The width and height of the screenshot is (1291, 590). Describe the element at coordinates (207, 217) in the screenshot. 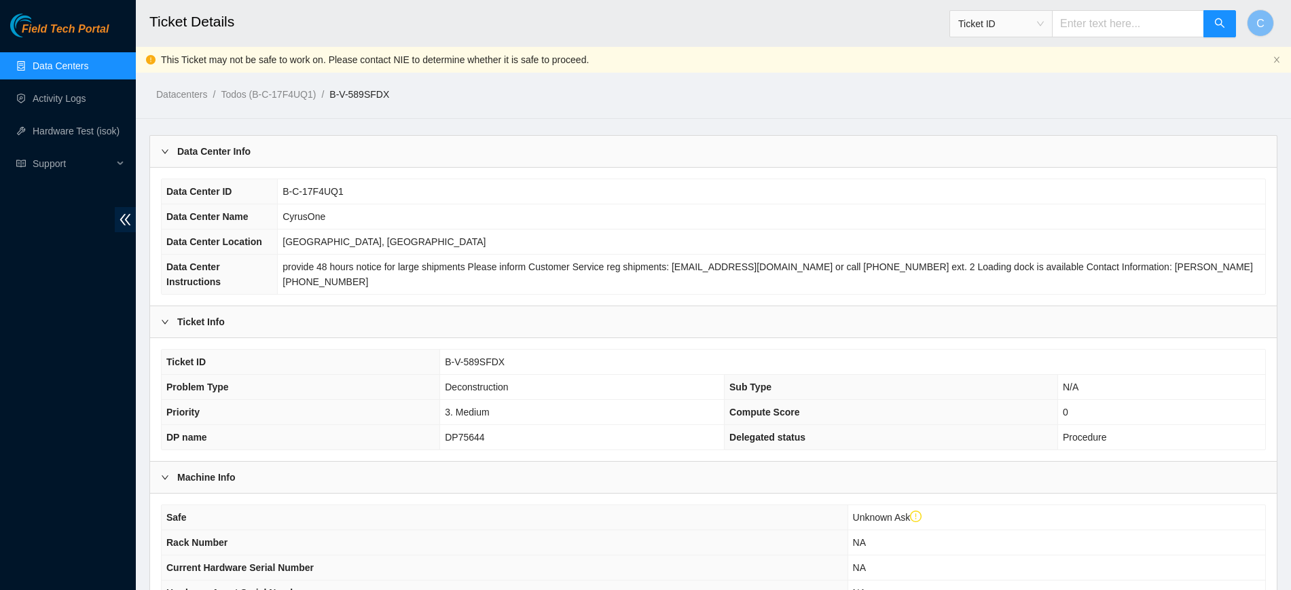

I see `span: Data Center Name` at that location.